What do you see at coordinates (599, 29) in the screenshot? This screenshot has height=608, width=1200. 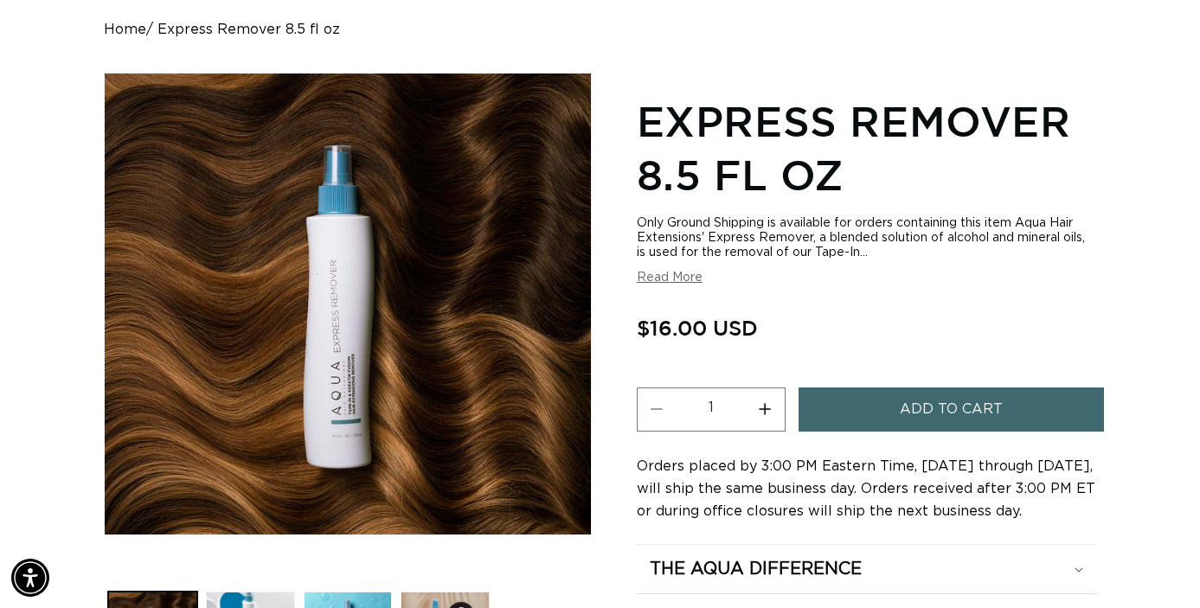 I see `nav: breadcrumbs` at bounding box center [599, 29].